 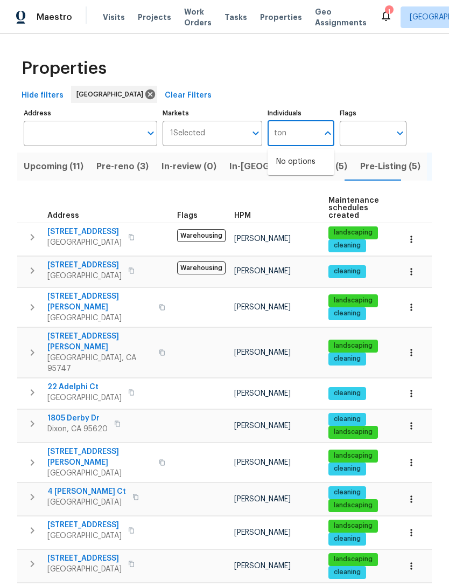 I want to click on div: No options, so click(x=301, y=162).